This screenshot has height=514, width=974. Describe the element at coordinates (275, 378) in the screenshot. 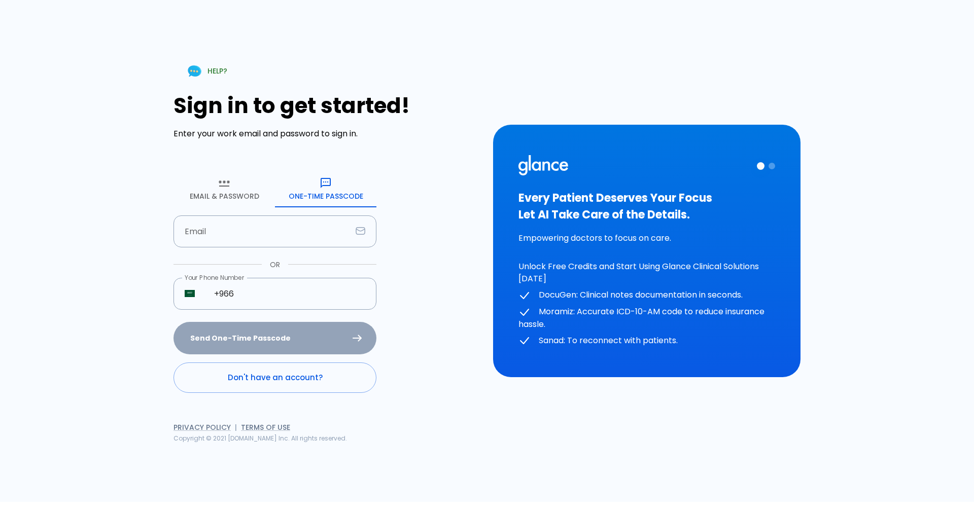

I see `a: Don't have an account?` at that location.